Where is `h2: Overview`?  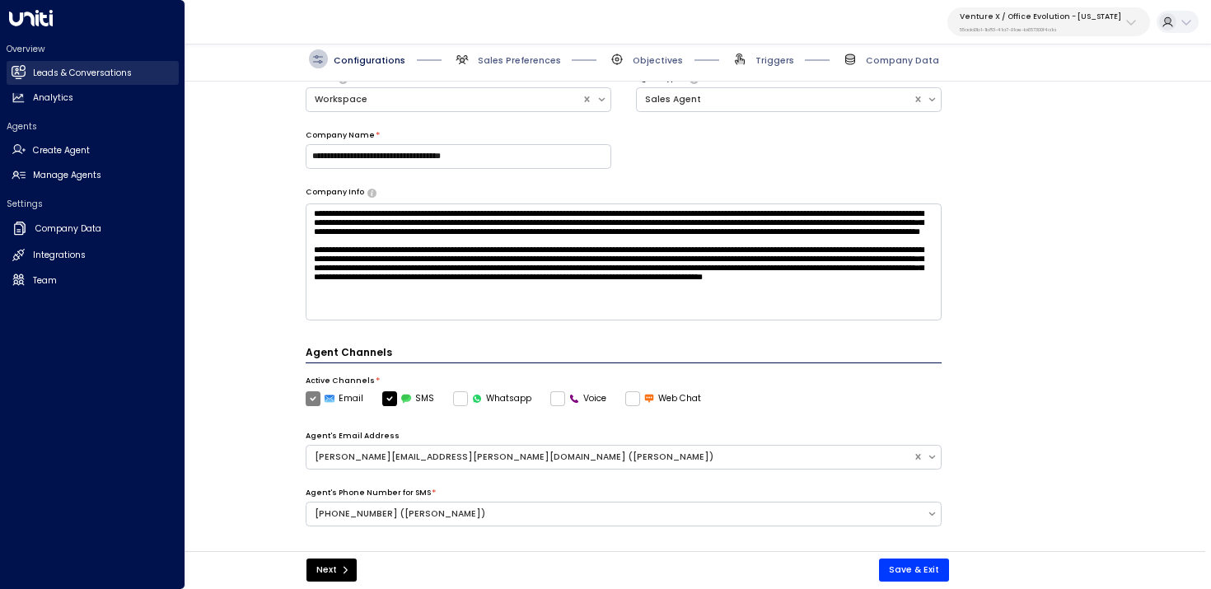 h2: Overview is located at coordinates (92, 49).